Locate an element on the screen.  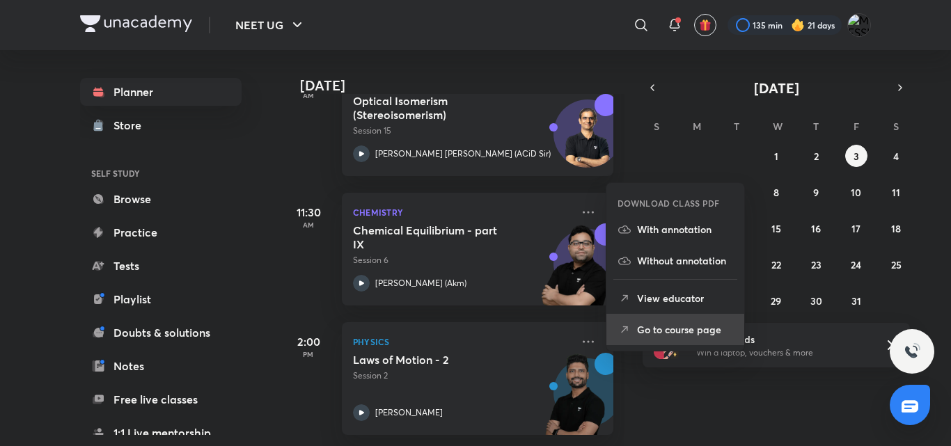
button: October 23, 2025 is located at coordinates (816, 265).